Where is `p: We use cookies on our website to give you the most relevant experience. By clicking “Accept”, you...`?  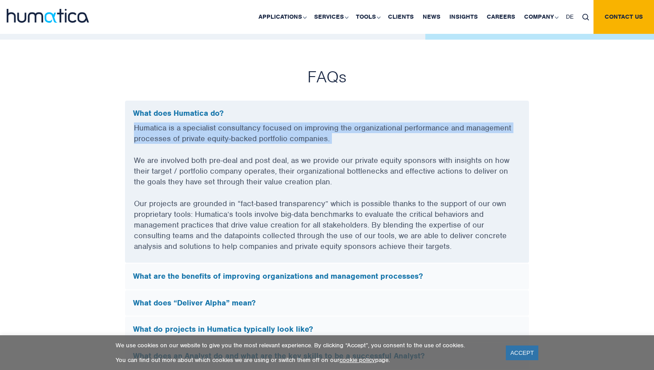
p: We use cookies on our website to give you the most relevant experience. By clicking “Accept”, you... is located at coordinates (305, 345).